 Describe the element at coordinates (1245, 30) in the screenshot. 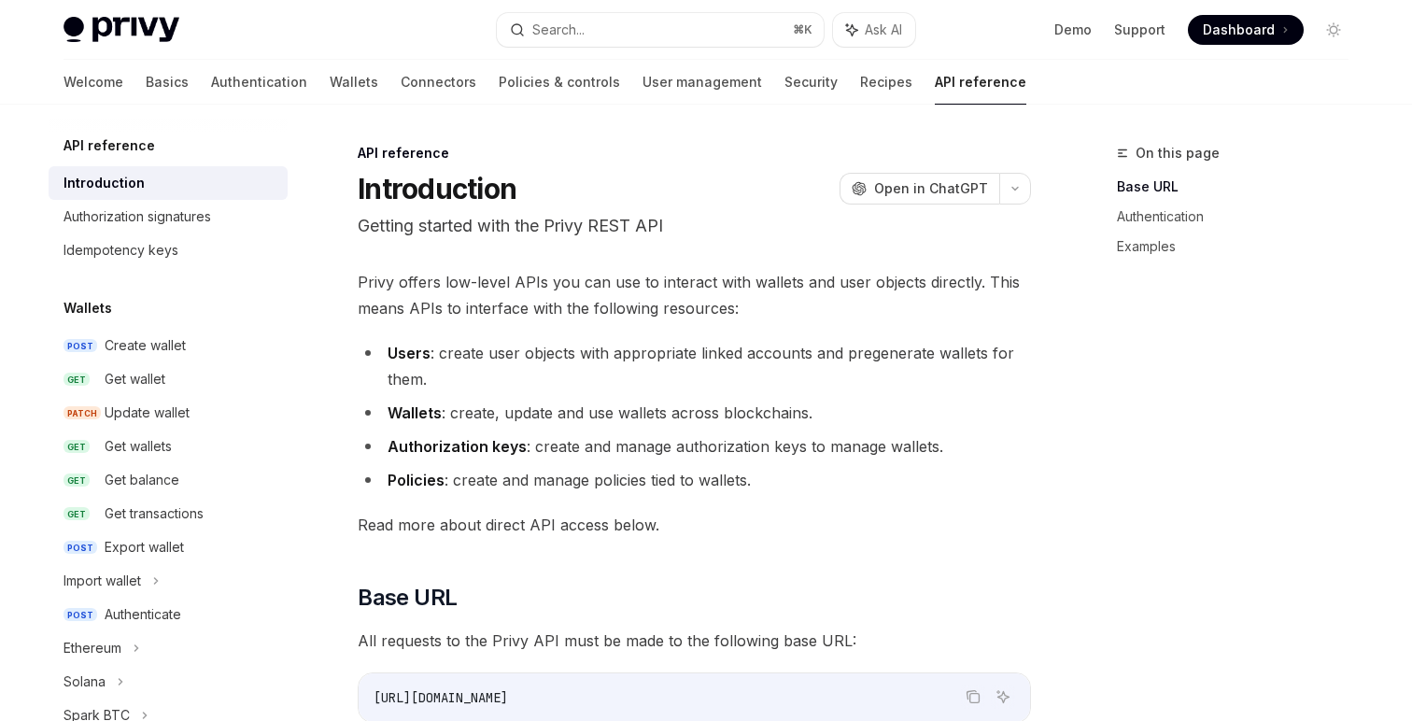

I see `a: Dashboard` at that location.